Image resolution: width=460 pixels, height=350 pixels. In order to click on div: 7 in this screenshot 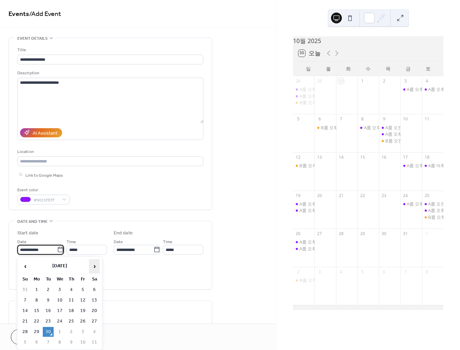, I will do `click(341, 119)`.